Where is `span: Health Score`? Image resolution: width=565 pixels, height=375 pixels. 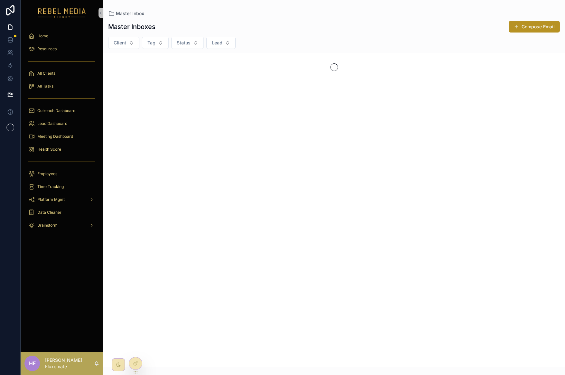 span: Health Score is located at coordinates (49, 149).